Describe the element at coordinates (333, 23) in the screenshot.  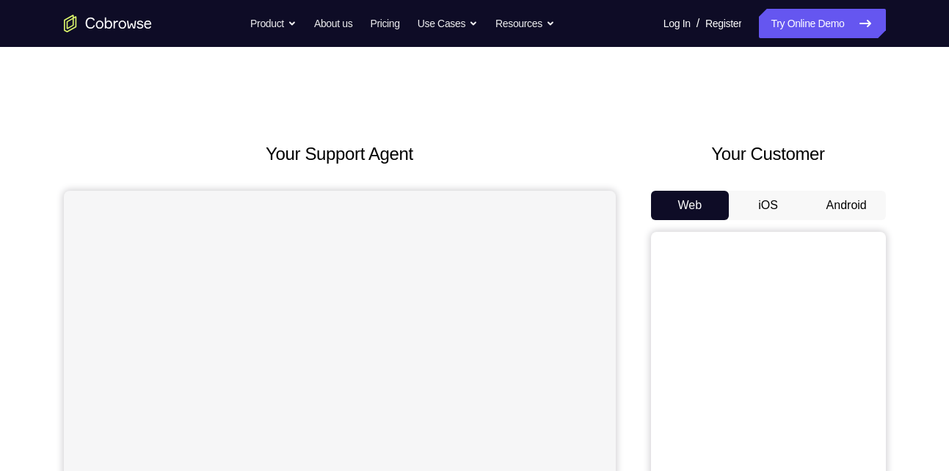
I see `a: About us` at that location.